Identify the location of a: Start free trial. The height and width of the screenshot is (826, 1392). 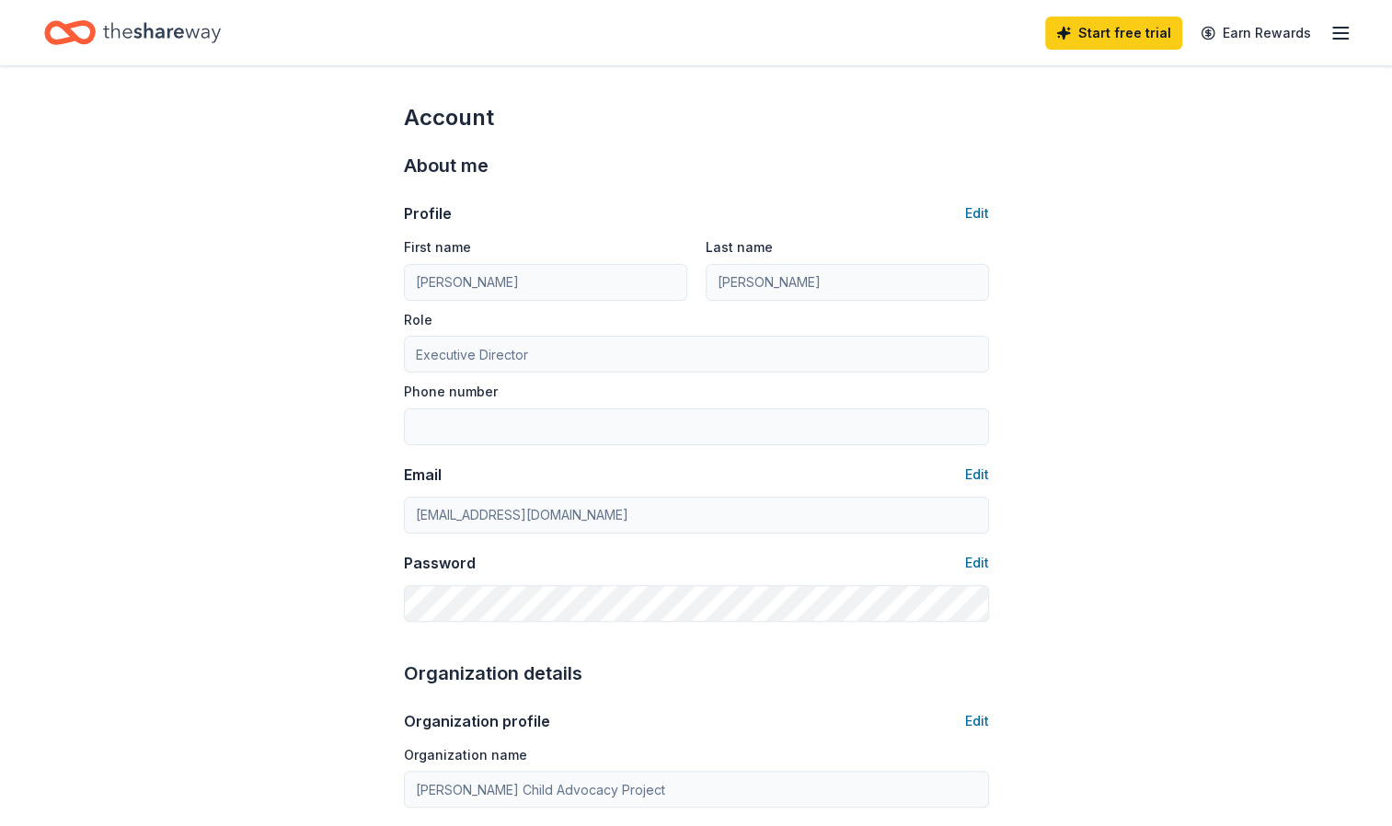
(1113, 33).